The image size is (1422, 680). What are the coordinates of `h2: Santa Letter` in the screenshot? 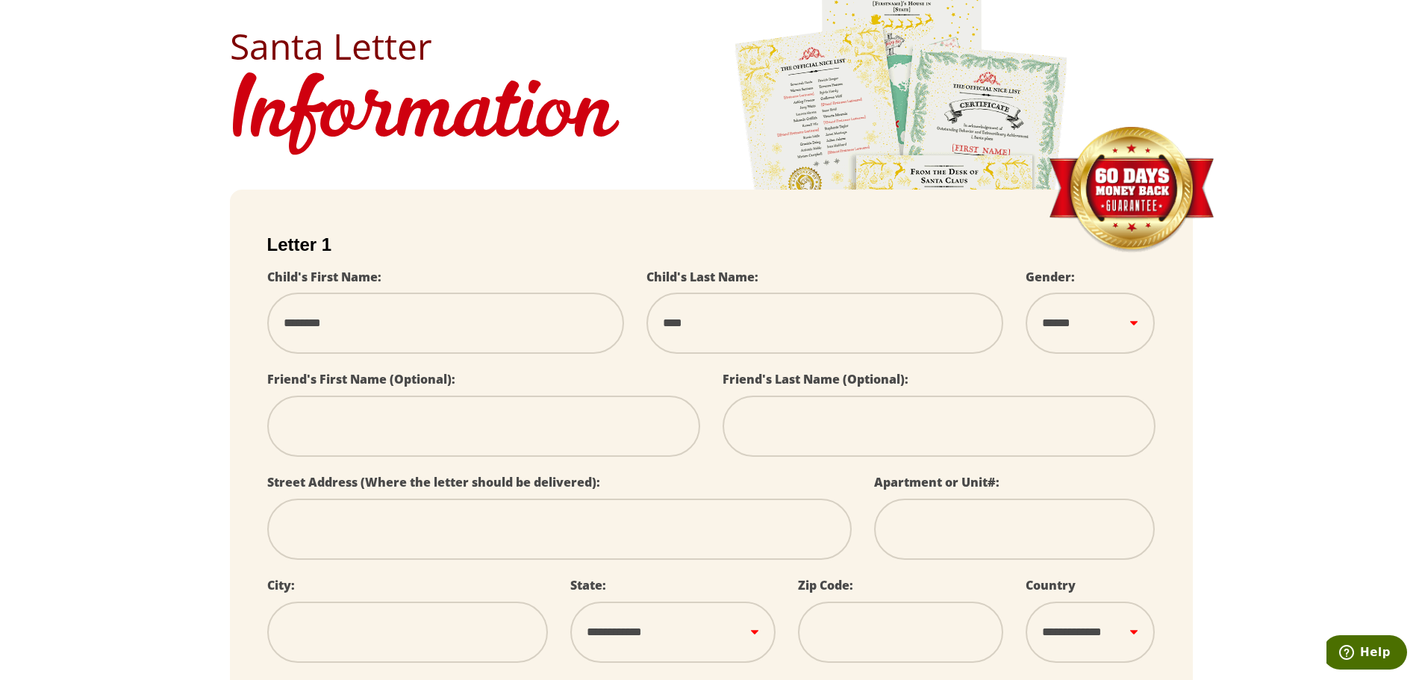 It's located at (711, 46).